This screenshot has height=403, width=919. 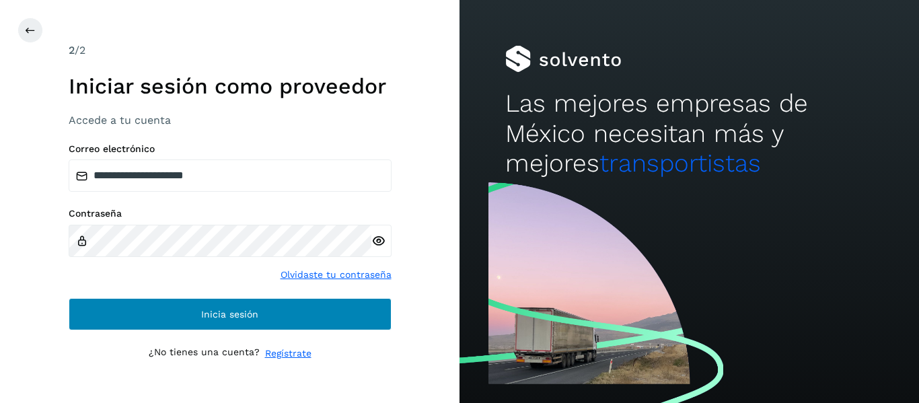 What do you see at coordinates (229, 314) in the screenshot?
I see `span: Inicia sesión` at bounding box center [229, 314].